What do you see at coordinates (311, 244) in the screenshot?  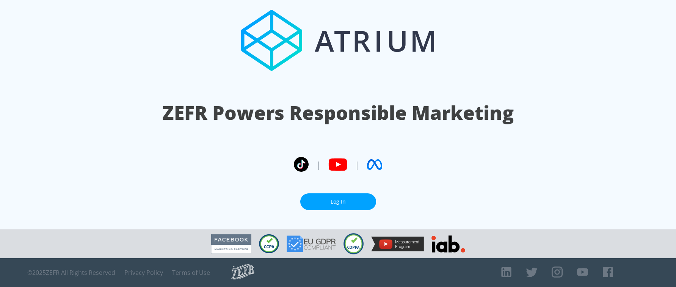 I see `img: GDPR Compliant` at bounding box center [311, 244].